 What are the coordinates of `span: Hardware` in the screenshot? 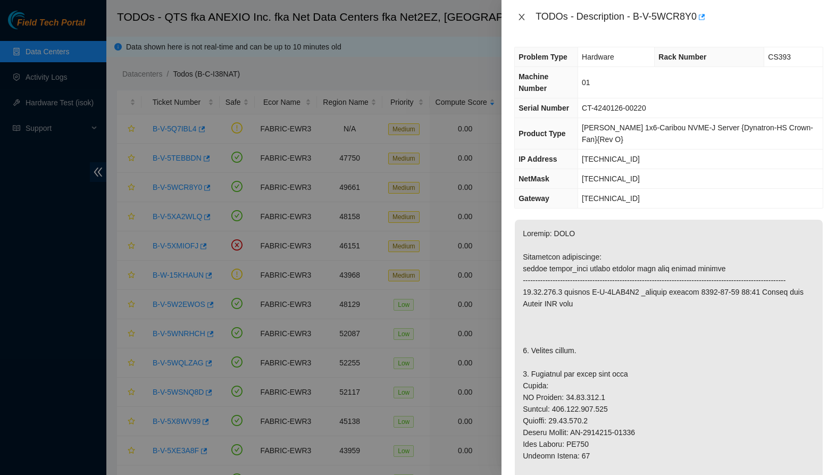 It's located at (598, 57).